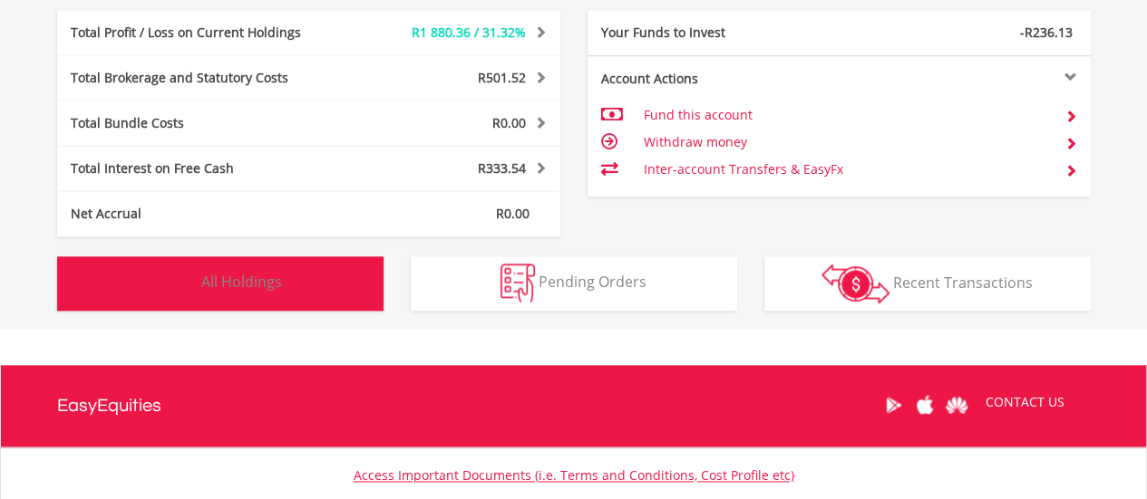 This screenshot has height=499, width=1147. I want to click on a: Access Important Documents (i.e. Terms and Conditions, Cost Profile etc), so click(574, 475).